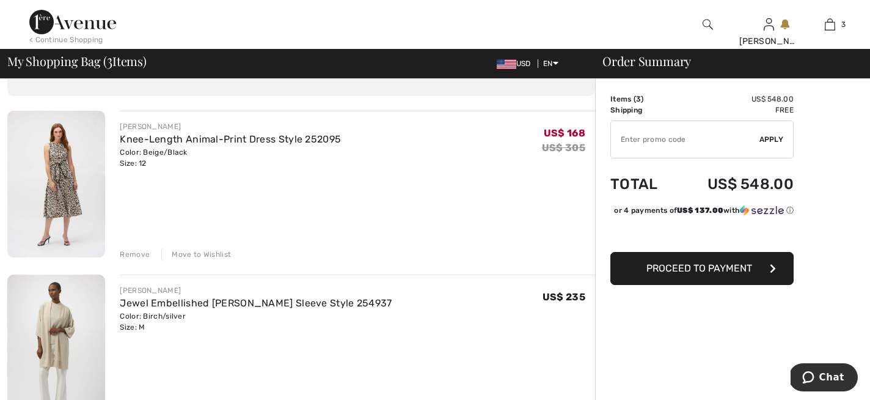  What do you see at coordinates (699, 268) in the screenshot?
I see `span: Proceed to Payment` at bounding box center [699, 268].